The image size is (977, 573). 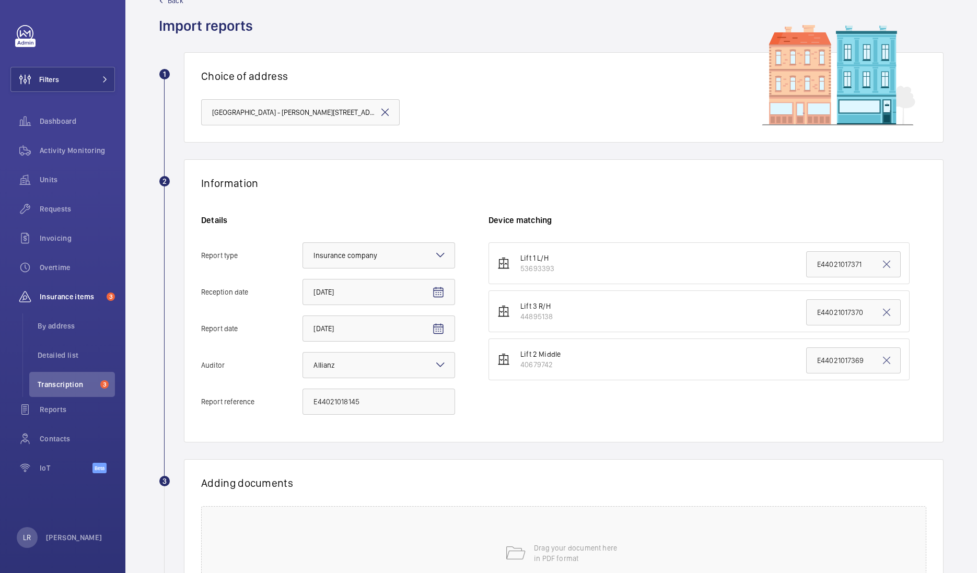 I want to click on img: buildings, so click(x=814, y=75).